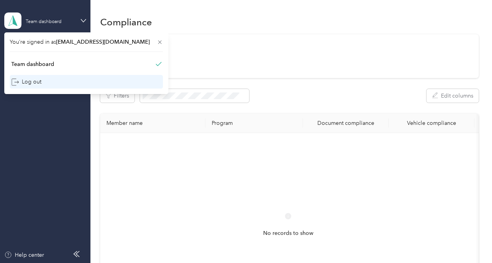 This screenshot has width=492, height=263. Describe the element at coordinates (24, 254) in the screenshot. I see `button: Help center` at that location.